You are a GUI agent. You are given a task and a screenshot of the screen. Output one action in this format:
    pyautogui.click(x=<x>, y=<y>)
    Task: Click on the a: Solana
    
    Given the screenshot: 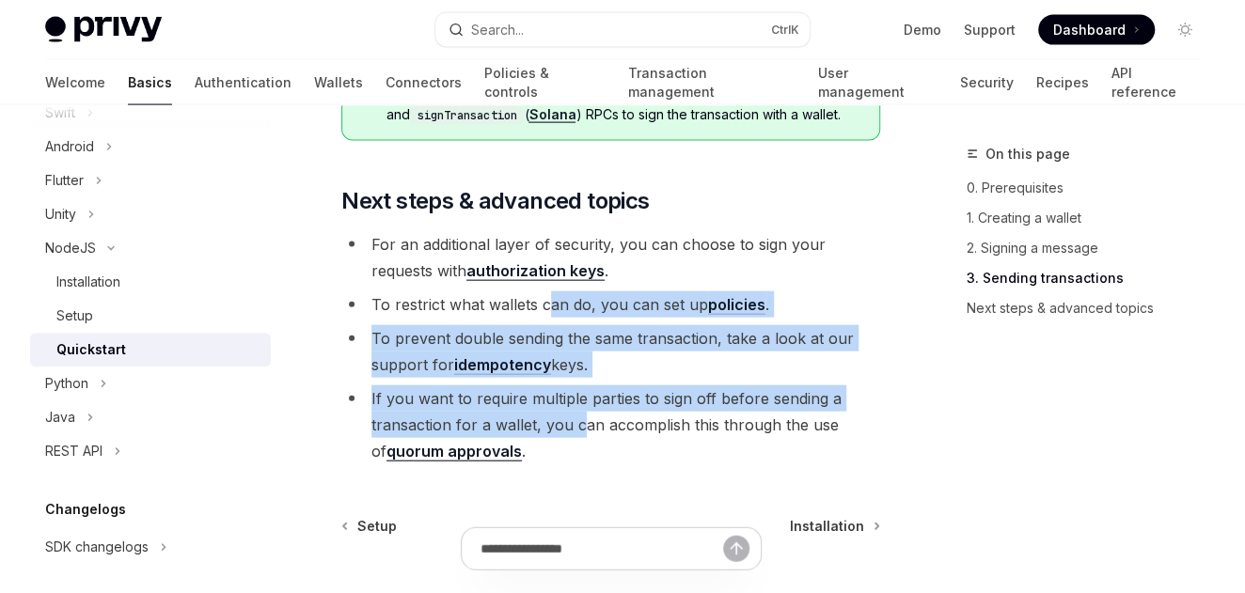 What is the action you would take?
    pyautogui.click(x=552, y=115)
    